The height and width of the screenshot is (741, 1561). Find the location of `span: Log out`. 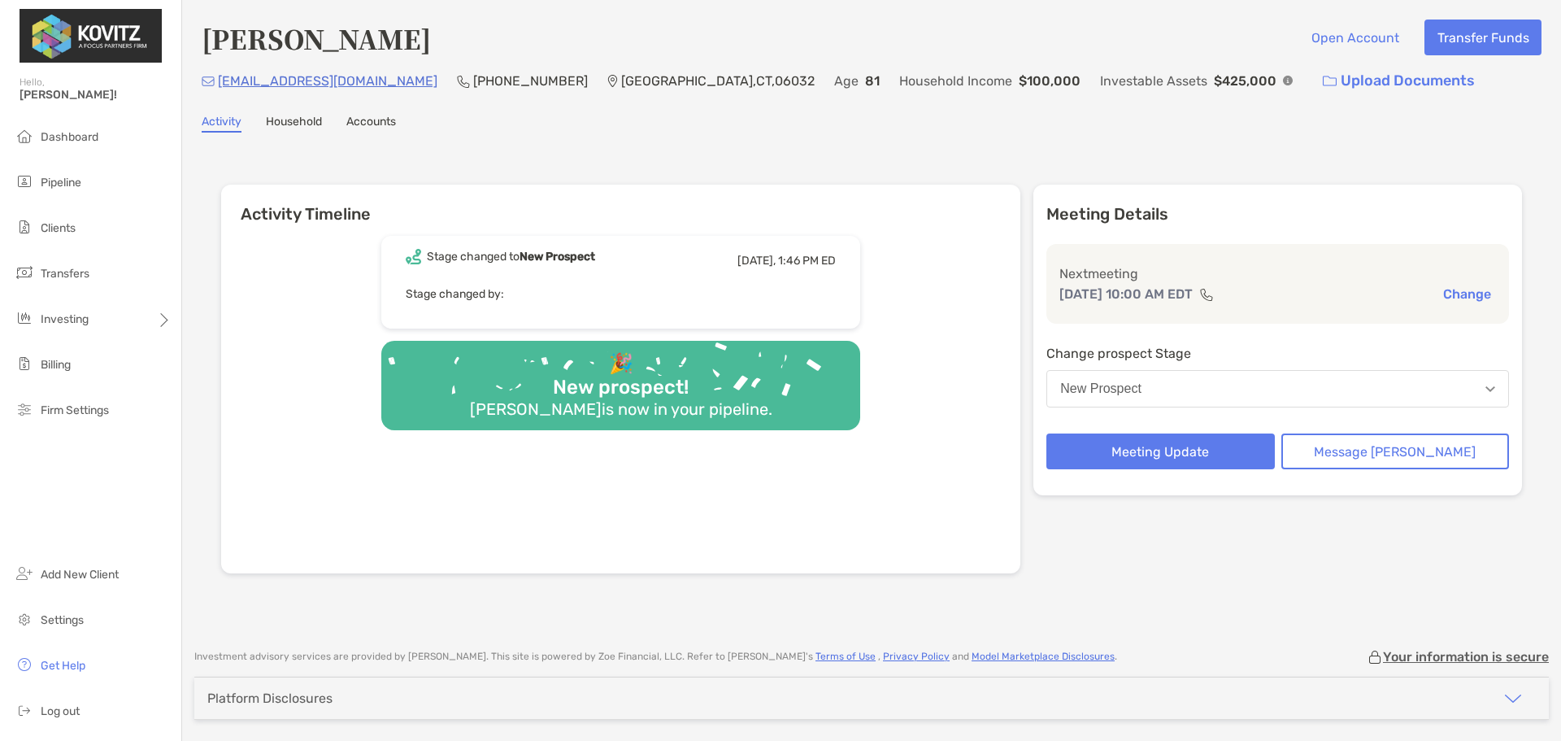

span: Log out is located at coordinates (60, 711).